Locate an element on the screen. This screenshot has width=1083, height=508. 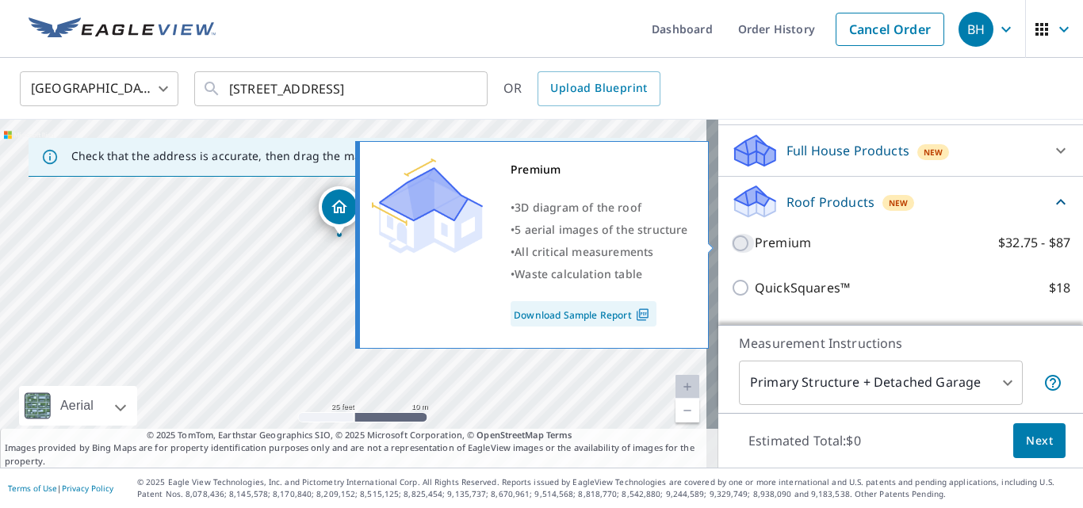
span: All critical measurements is located at coordinates (584, 251).